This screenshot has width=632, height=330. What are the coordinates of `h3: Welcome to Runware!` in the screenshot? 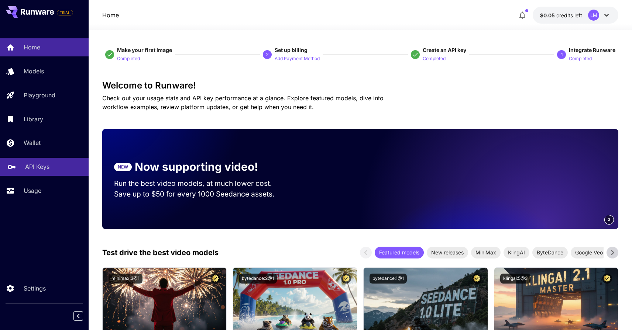 It's located at (360, 86).